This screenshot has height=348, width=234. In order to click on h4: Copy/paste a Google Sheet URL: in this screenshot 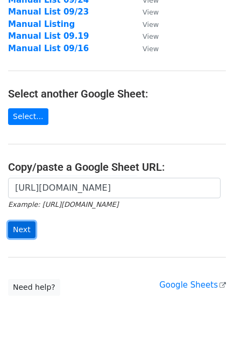, I will do `click(117, 167)`.